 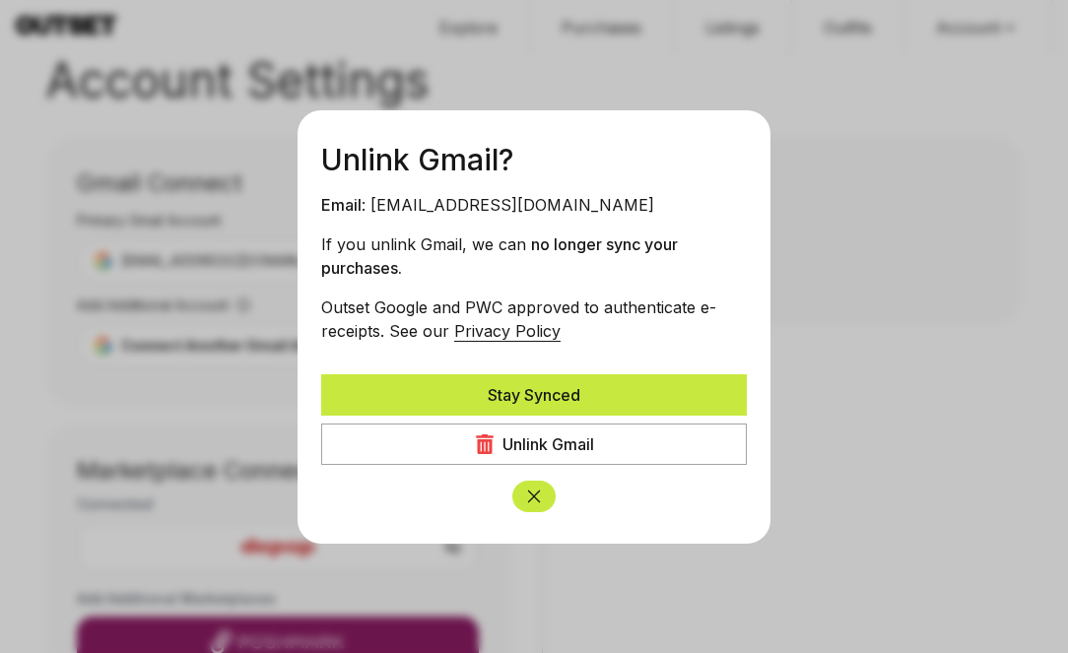 I want to click on button: Close, so click(x=534, y=497).